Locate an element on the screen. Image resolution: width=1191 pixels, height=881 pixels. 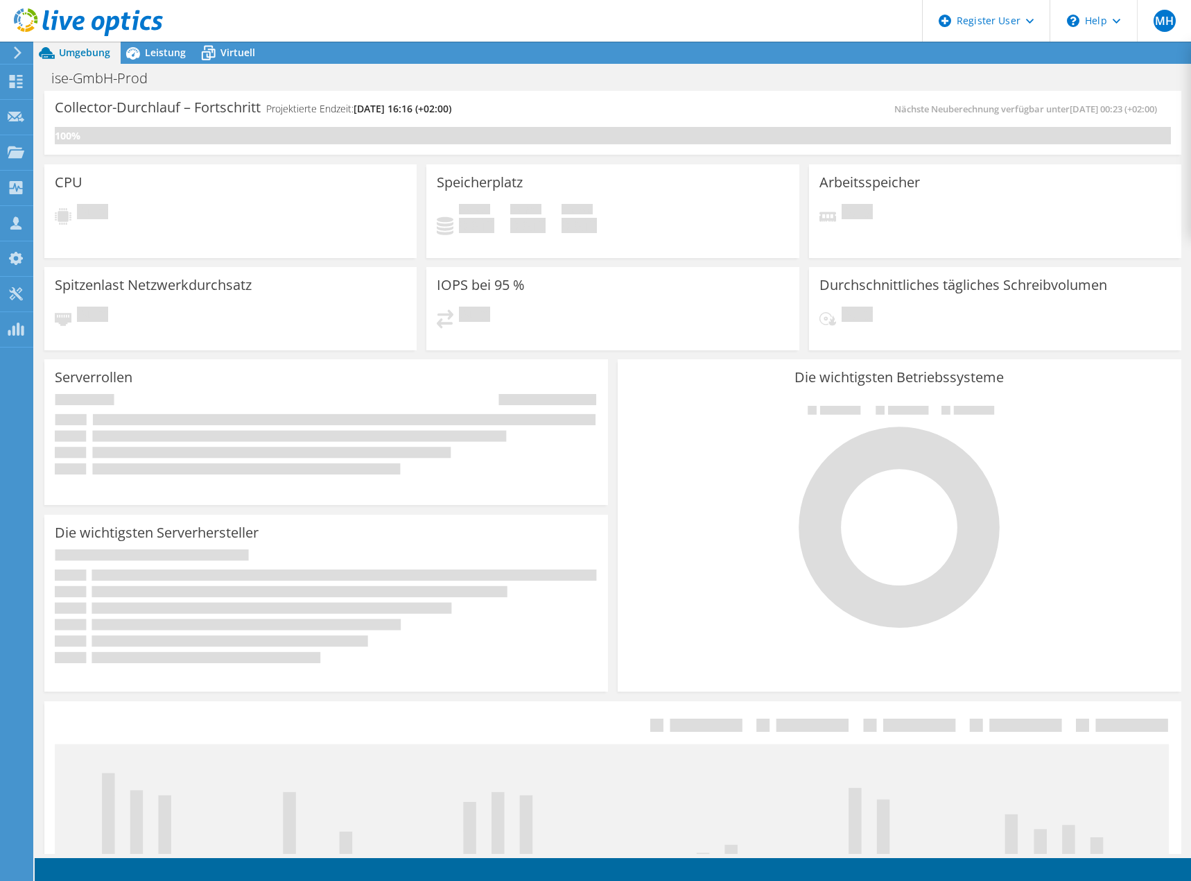
span: Verfügbar is located at coordinates (526, 211).